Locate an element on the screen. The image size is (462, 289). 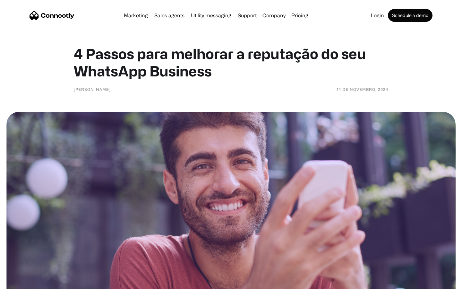
a: Marketing is located at coordinates (136, 15).